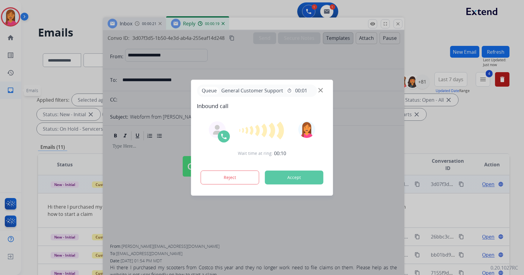  I want to click on span: 00:10, so click(280, 153).